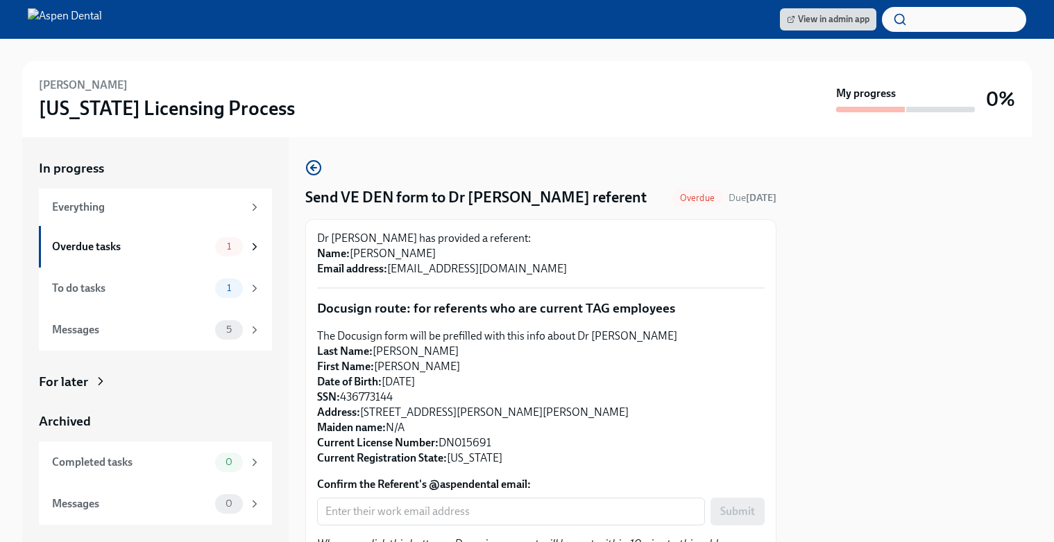 The image size is (1054, 542). Describe the element at coordinates (349, 382) in the screenshot. I see `strong: Date of Birth:` at that location.